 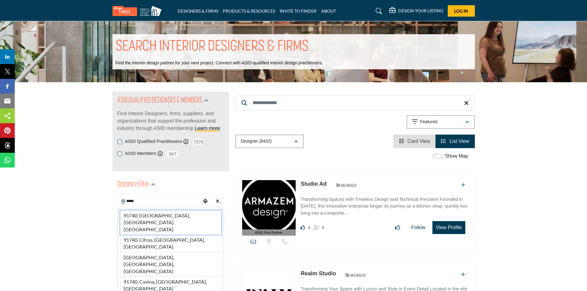 What do you see at coordinates (314, 184) in the screenshot?
I see `p: Studio Ad` at bounding box center [314, 184].